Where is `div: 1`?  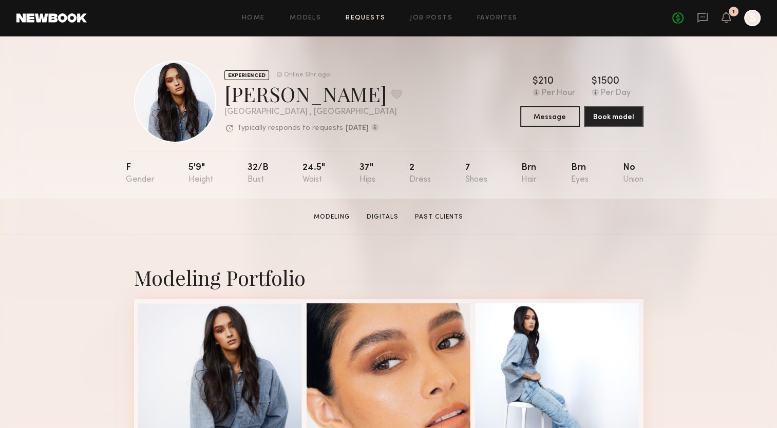
div: 1 is located at coordinates (734, 12).